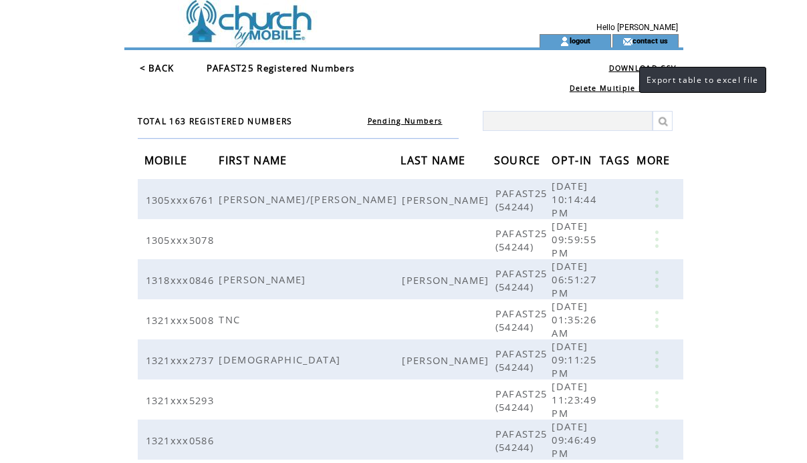  I want to click on span: TNC, so click(231, 319).